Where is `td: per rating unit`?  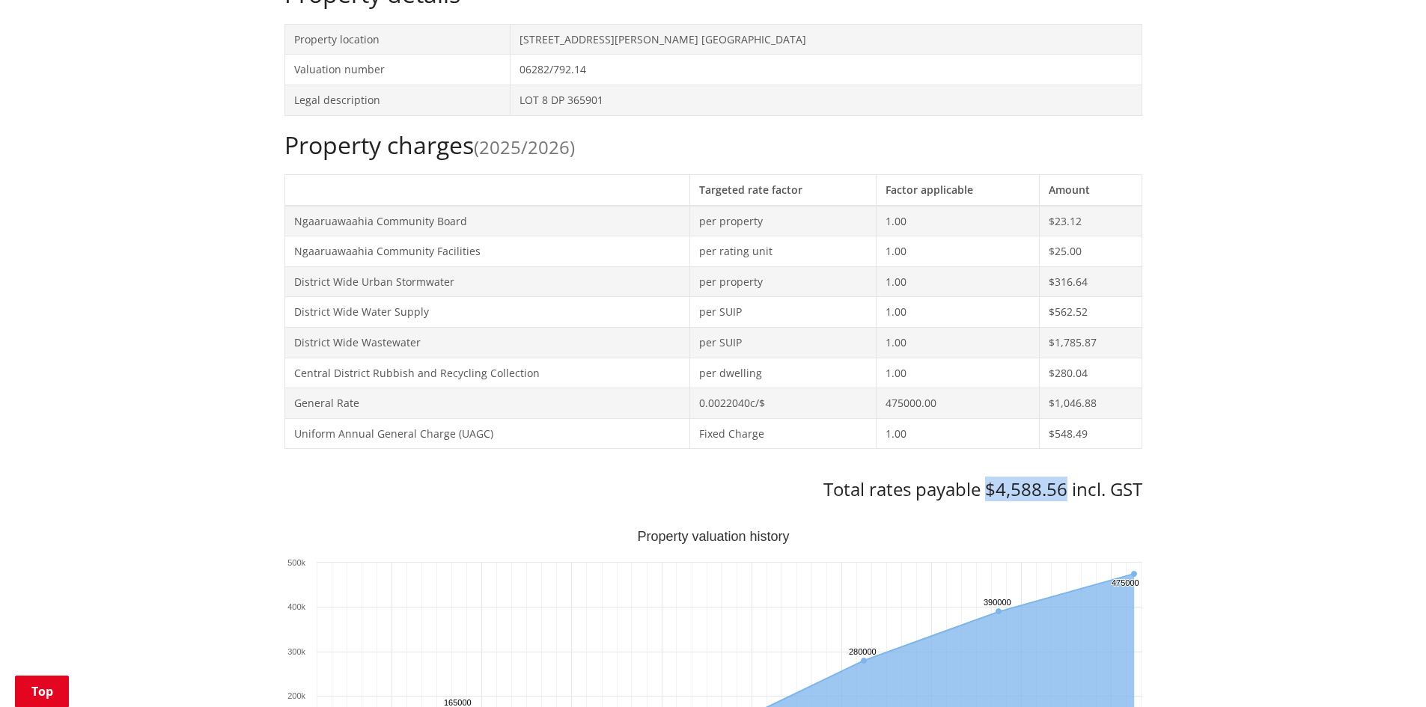
td: per rating unit is located at coordinates (783, 252).